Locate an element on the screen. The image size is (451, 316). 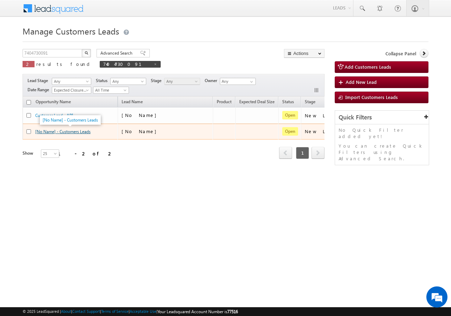
button: Actions is located at coordinates (304, 53).